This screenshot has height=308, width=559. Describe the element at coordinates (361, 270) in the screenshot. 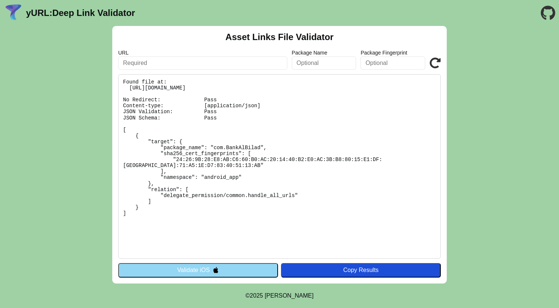

I see `div: Copy Results` at that location.